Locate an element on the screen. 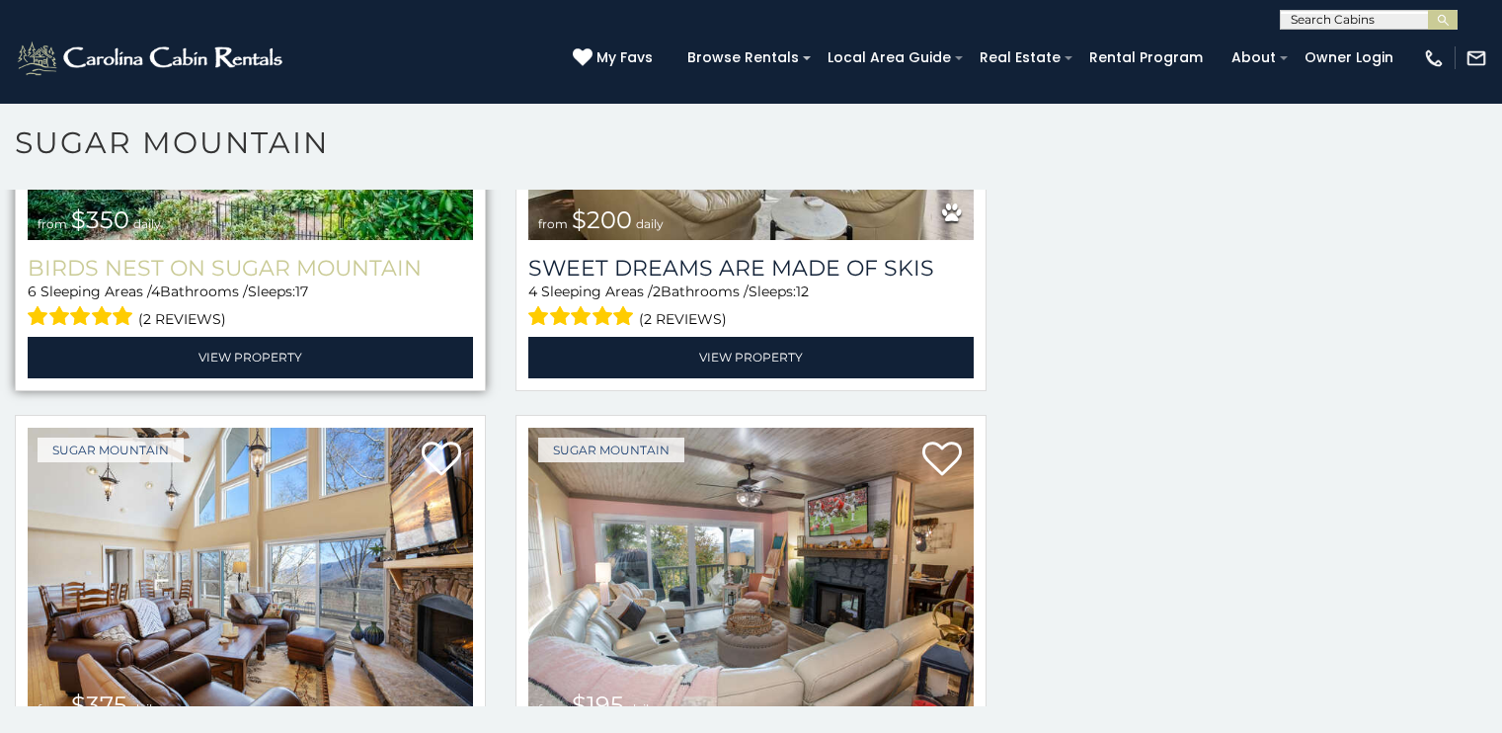 The height and width of the screenshot is (733, 1502). h3: Sweet Dreams Are Made Of Skis is located at coordinates (750, 268).